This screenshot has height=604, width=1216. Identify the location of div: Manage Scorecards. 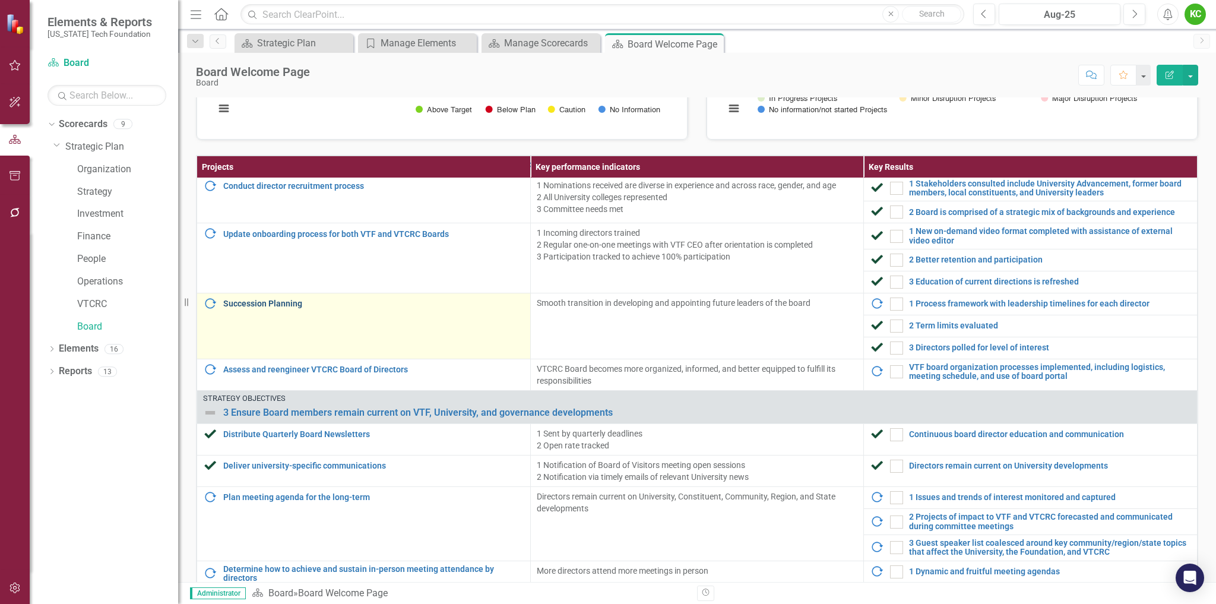
(551, 43).